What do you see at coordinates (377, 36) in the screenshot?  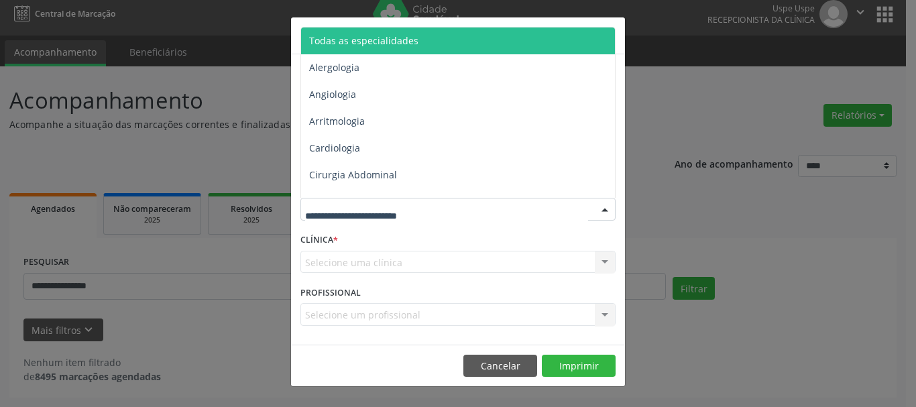 I see `h5: Relatório de agendamentos` at bounding box center [377, 36].